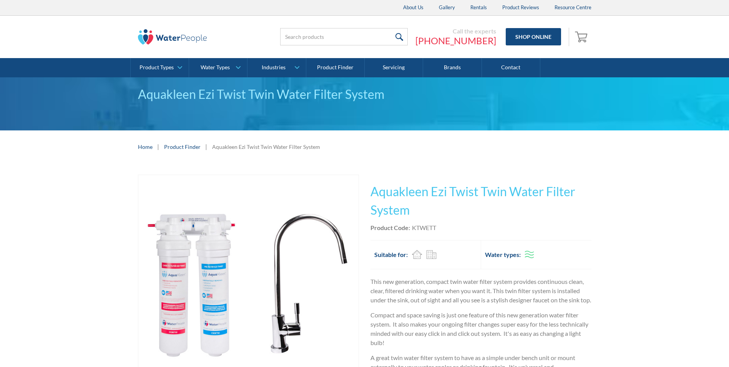 This screenshot has height=367, width=729. What do you see at coordinates (456, 31) in the screenshot?
I see `div: Call the experts` at bounding box center [456, 31].